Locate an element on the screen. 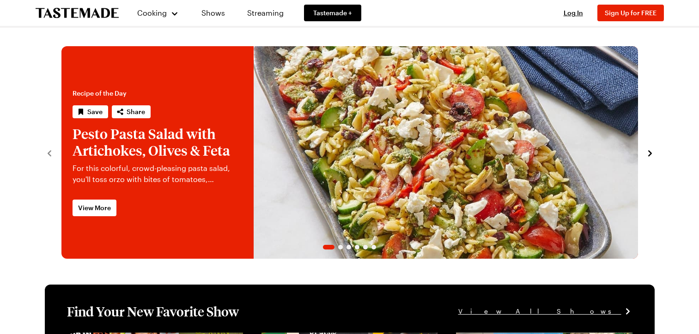 The image size is (699, 334). span: Go to slide 1 is located at coordinates (329, 247).